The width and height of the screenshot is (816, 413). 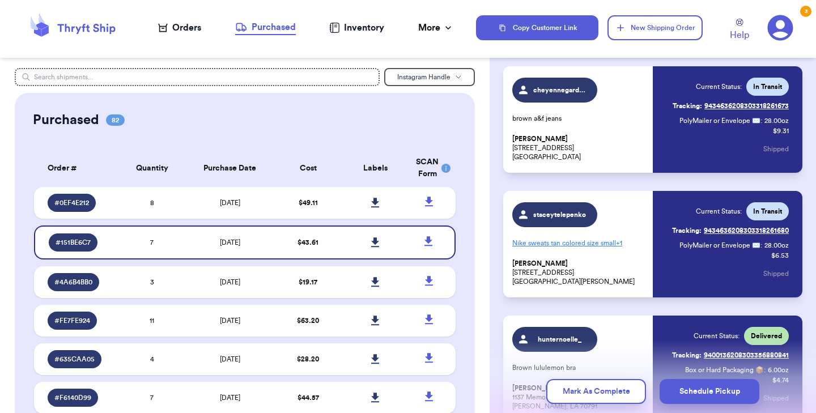 I want to click on span: Delivered, so click(x=766, y=336).